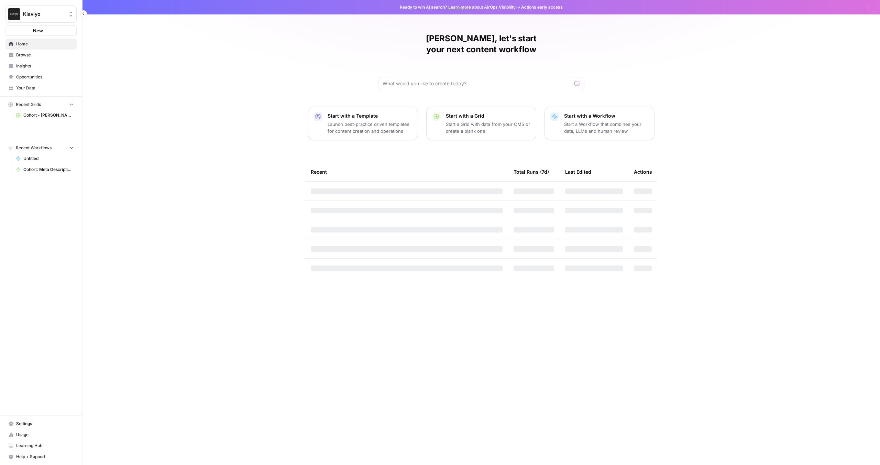 The height and width of the screenshot is (465, 880). Describe the element at coordinates (41, 44) in the screenshot. I see `a: Home` at that location.